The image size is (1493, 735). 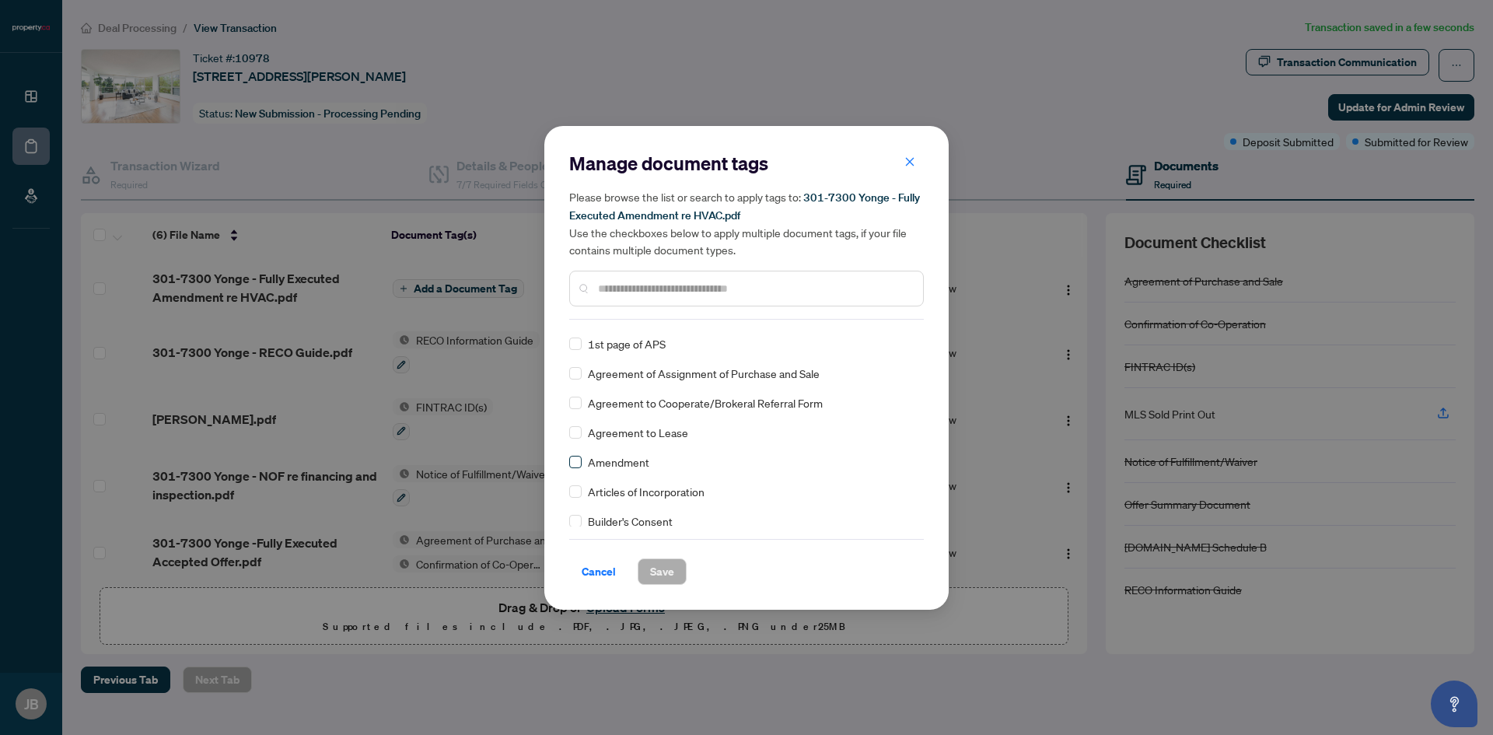 I want to click on span: Cancel, so click(x=599, y=571).